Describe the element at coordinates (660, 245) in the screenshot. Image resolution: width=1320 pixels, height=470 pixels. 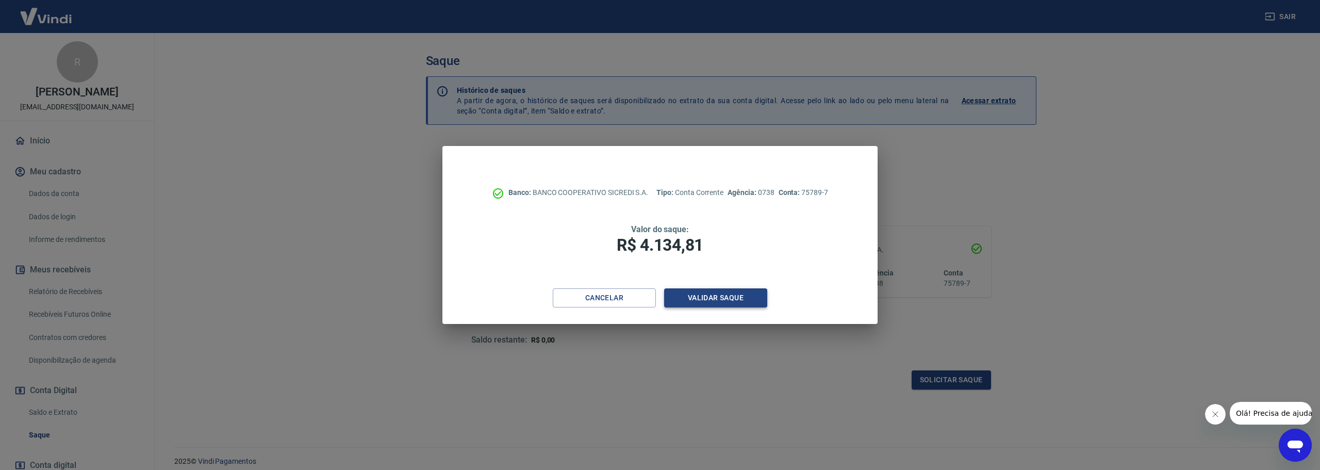
I see `span: R$ 4.134,81` at that location.